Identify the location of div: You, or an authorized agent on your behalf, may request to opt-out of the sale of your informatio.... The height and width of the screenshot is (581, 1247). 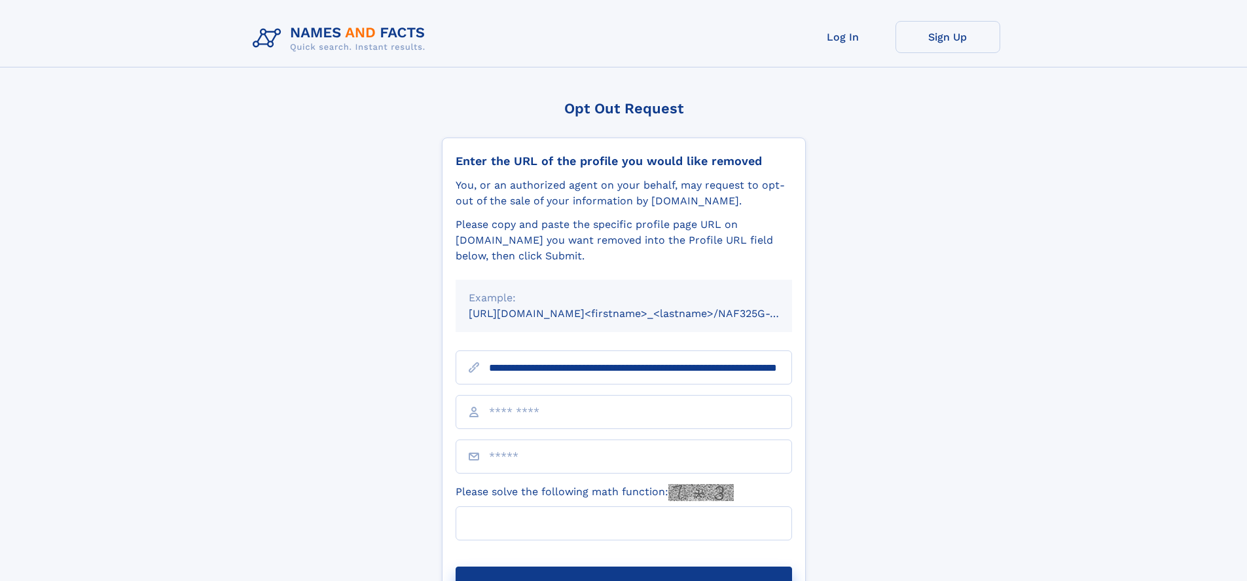
(624, 193).